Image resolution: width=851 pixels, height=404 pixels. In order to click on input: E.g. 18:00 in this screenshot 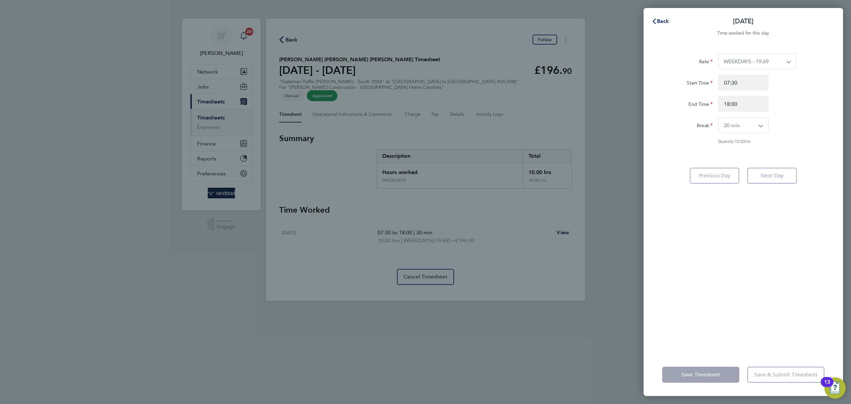, I will do `click(743, 104)`.